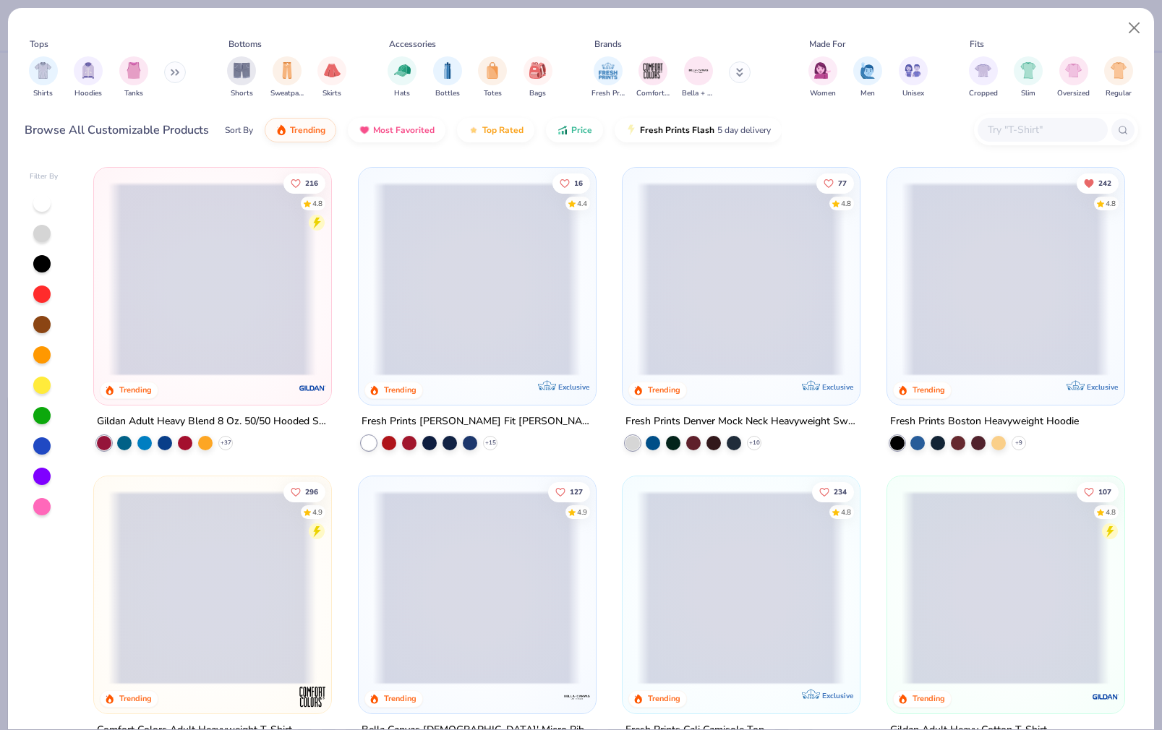 This screenshot has height=730, width=1162. Describe the element at coordinates (1105, 492) in the screenshot. I see `span: 107` at that location.